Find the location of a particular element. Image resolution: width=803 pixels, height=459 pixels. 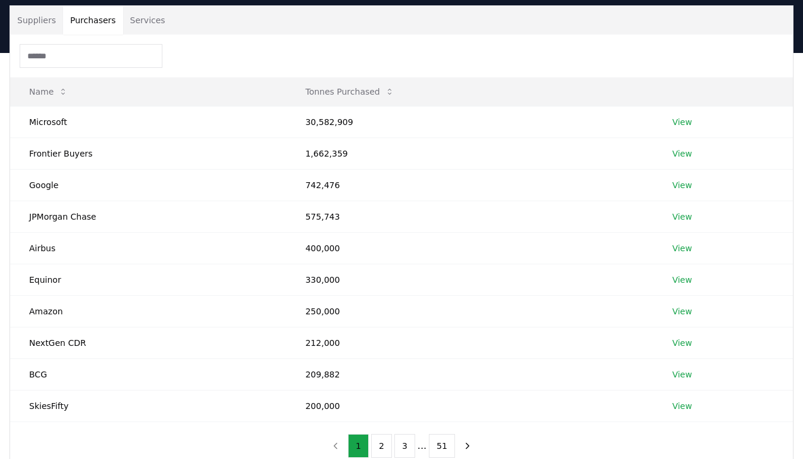

button: 51 is located at coordinates (442, 446).